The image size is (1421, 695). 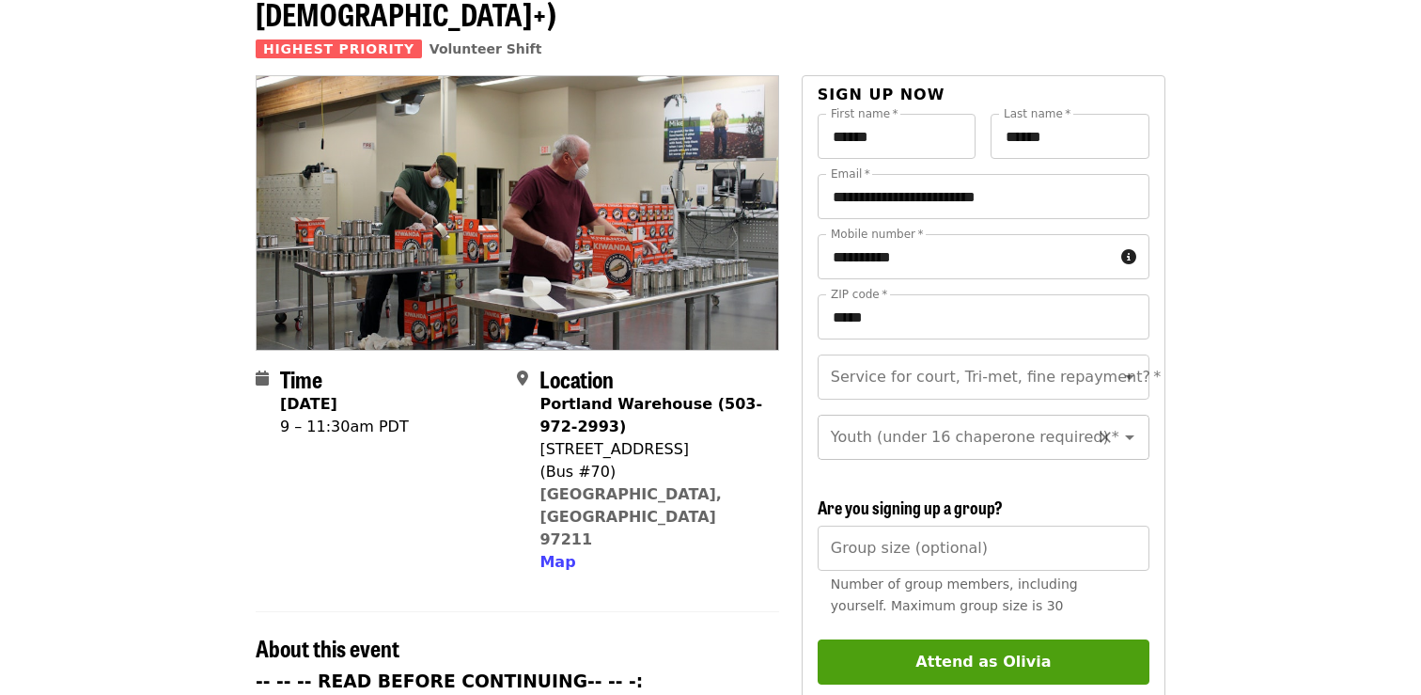 What do you see at coordinates (338, 49) in the screenshot?
I see `span: Highest Priority` at bounding box center [338, 49].